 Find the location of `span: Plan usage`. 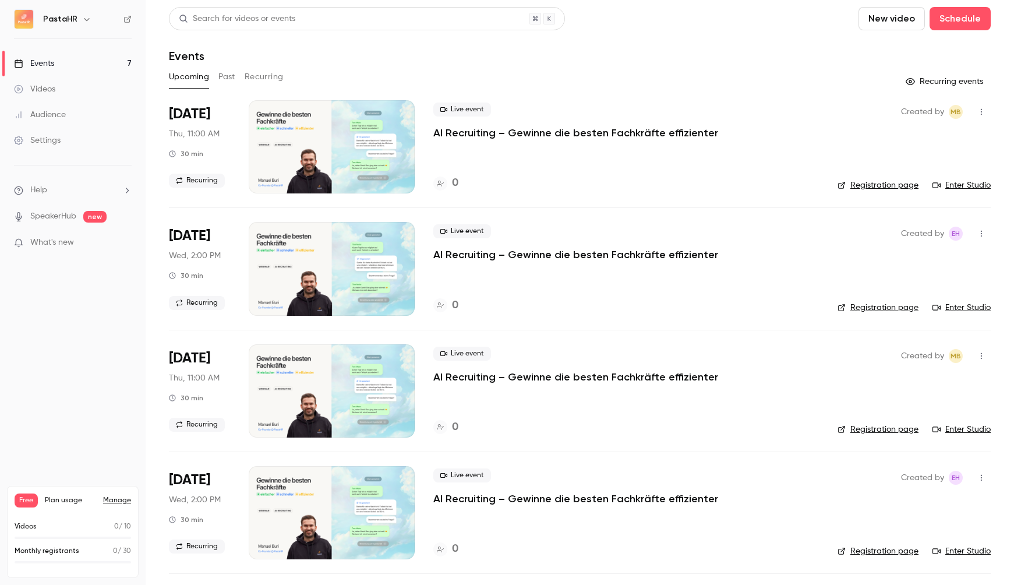

span: Plan usage is located at coordinates (70, 500).